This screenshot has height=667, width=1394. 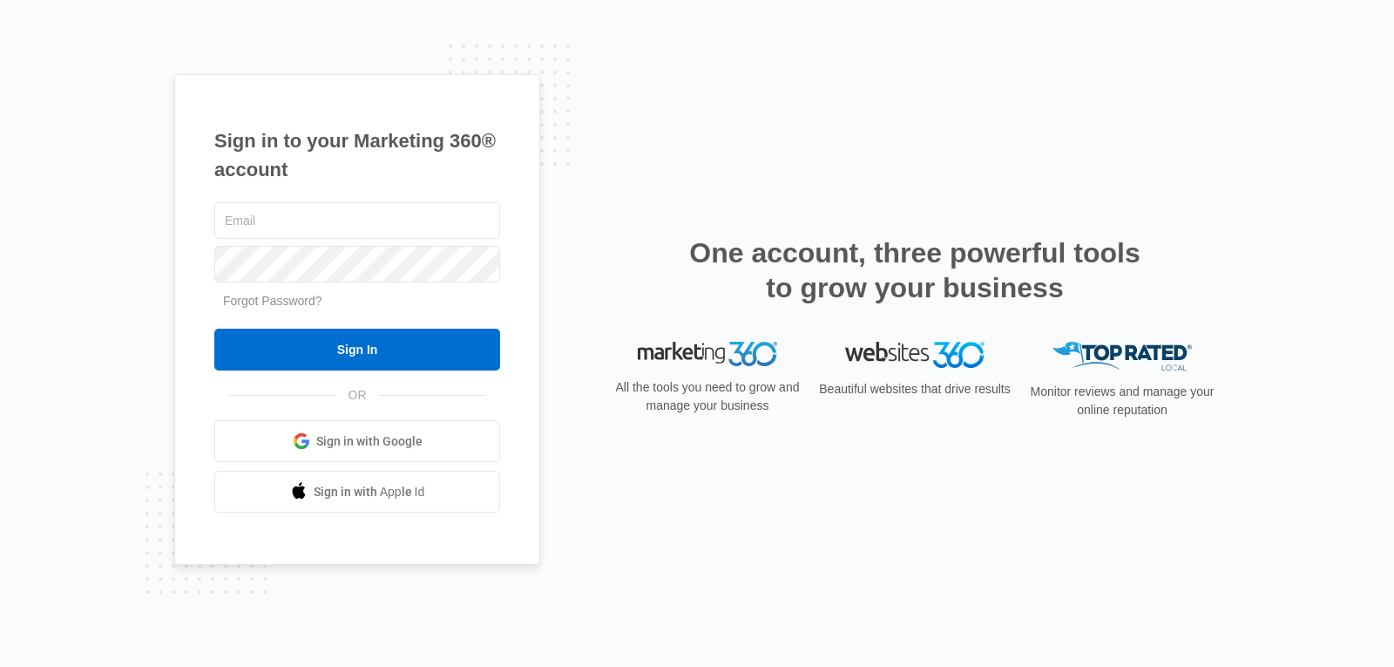 I want to click on p: Beautiful websites that drive results, so click(x=915, y=389).